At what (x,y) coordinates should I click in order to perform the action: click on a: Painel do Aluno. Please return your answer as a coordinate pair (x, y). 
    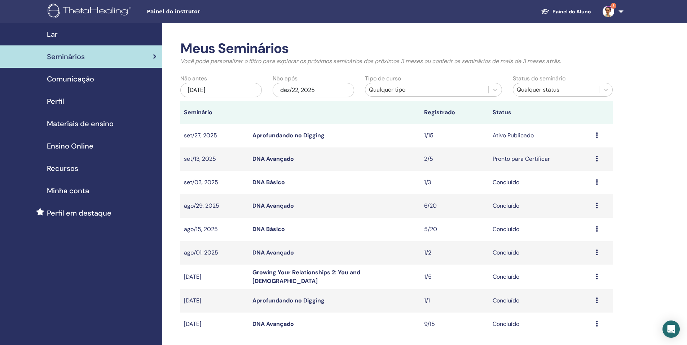
    Looking at the image, I should click on (566, 12).